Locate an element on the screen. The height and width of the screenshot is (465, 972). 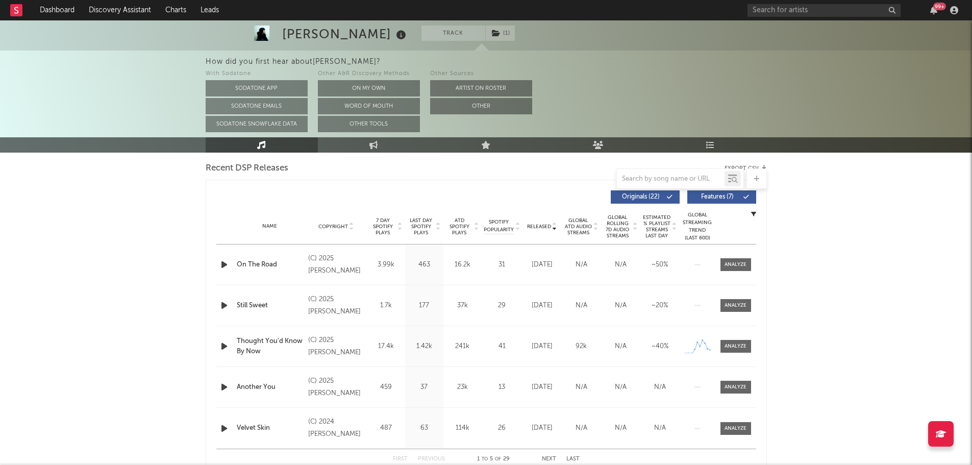
div: 41 is located at coordinates (502, 346).